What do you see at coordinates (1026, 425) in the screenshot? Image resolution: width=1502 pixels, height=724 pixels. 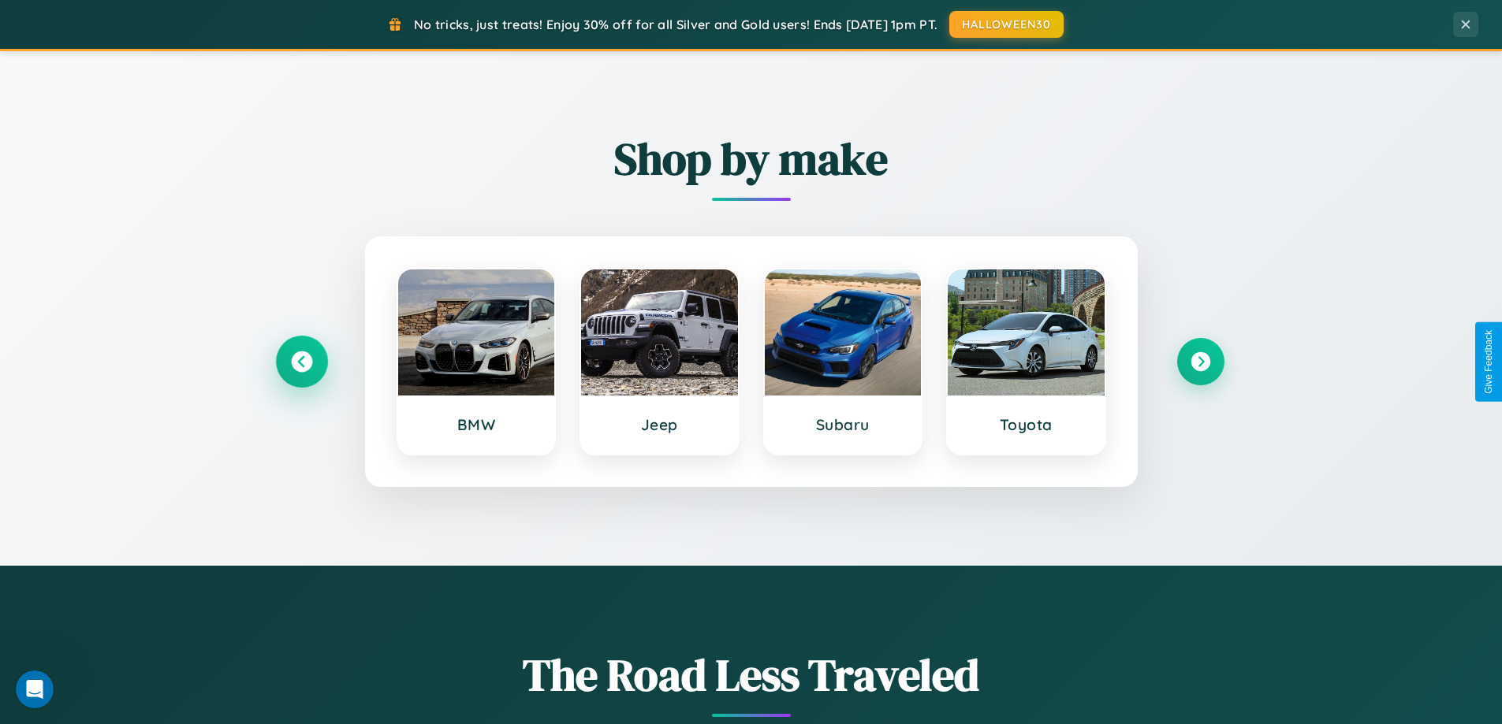 I see `h3: Toyota` at bounding box center [1026, 425].